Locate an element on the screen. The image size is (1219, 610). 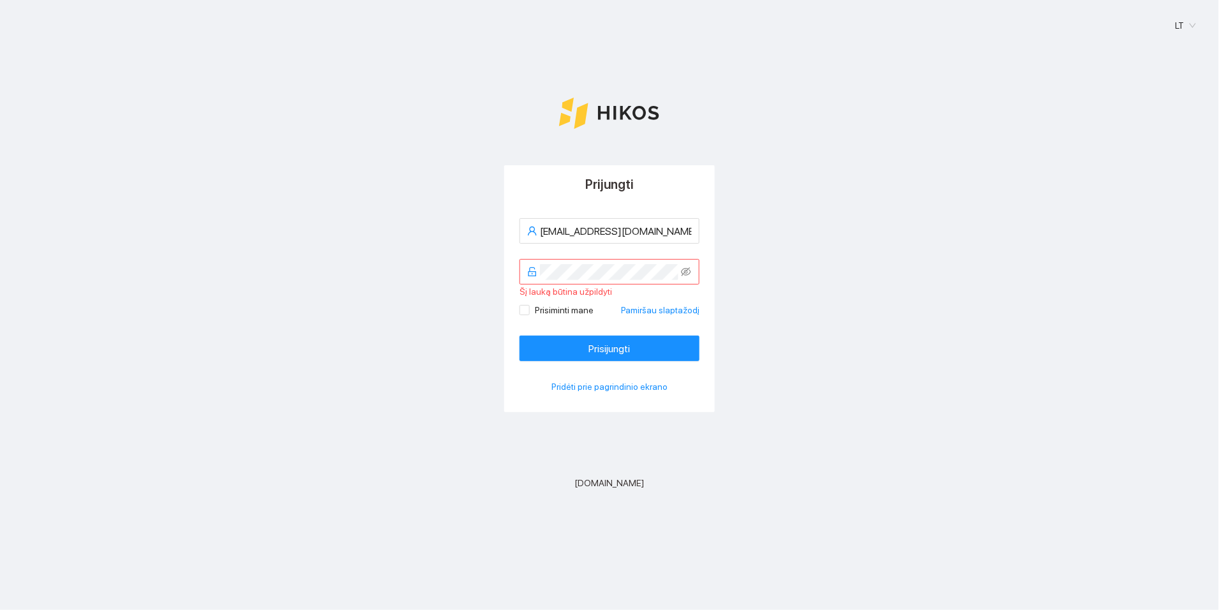
span: LT is located at coordinates (1186, 26).